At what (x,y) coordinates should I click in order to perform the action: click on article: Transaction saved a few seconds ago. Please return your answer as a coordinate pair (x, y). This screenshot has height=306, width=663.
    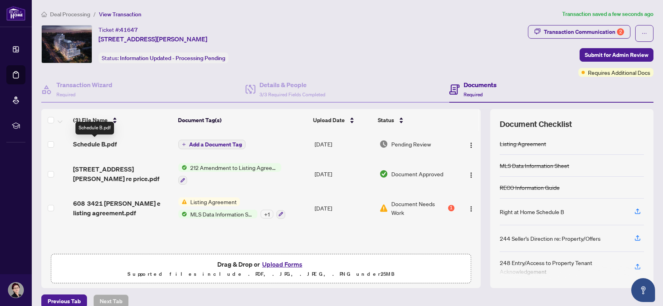
    Looking at the image, I should click on (608, 14).